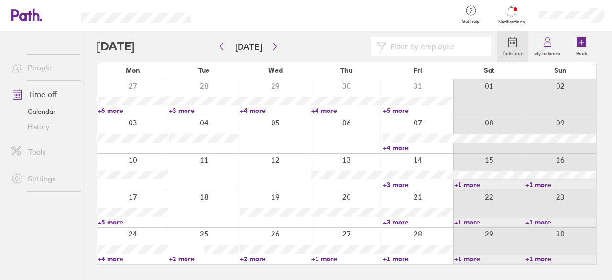 The width and height of the screenshot is (612, 280). What do you see at coordinates (418, 70) in the screenshot?
I see `span: Fri` at bounding box center [418, 70].